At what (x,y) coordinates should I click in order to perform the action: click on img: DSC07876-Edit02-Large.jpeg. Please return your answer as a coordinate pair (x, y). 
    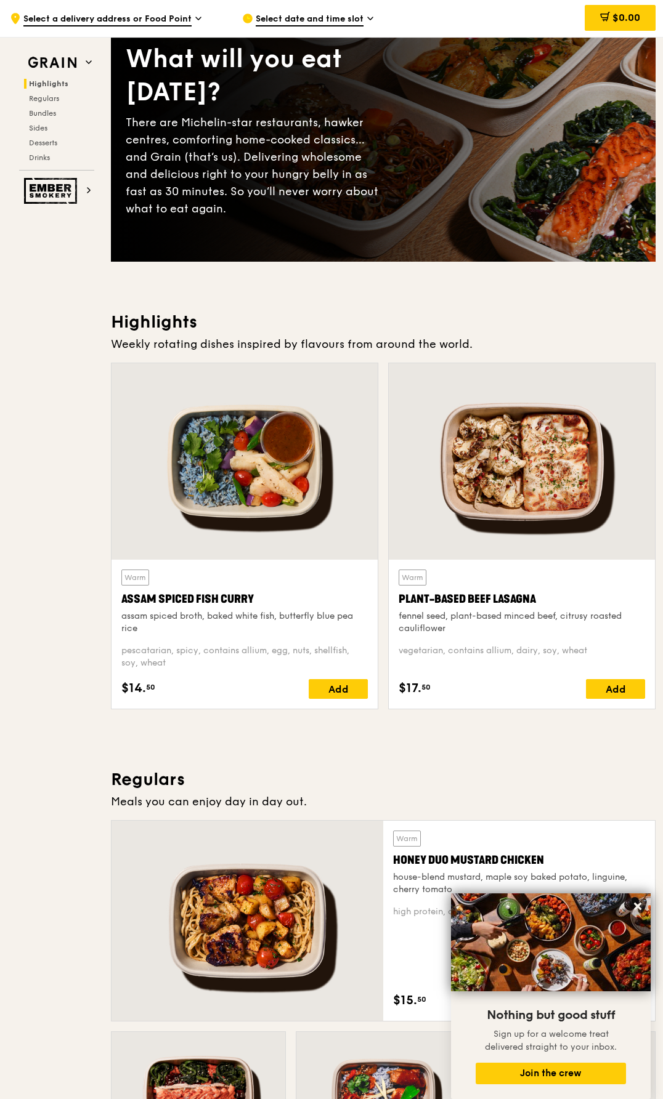
    Looking at the image, I should click on (551, 942).